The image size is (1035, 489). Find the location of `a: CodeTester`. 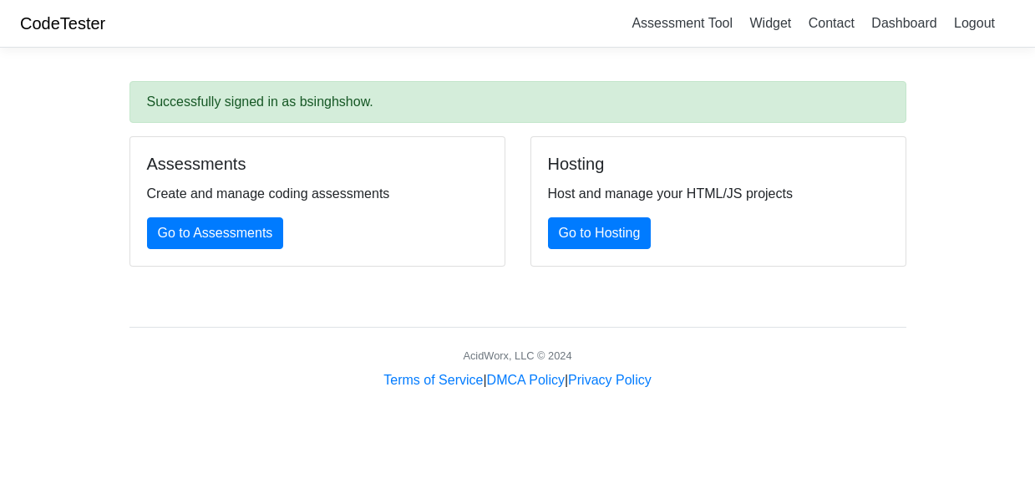

a: CodeTester is located at coordinates (63, 23).